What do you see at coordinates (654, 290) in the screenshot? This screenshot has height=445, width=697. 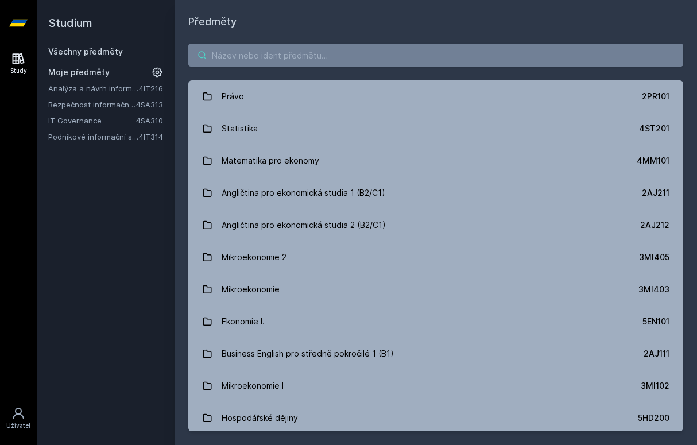 I see `div: 3MI403` at bounding box center [654, 290].